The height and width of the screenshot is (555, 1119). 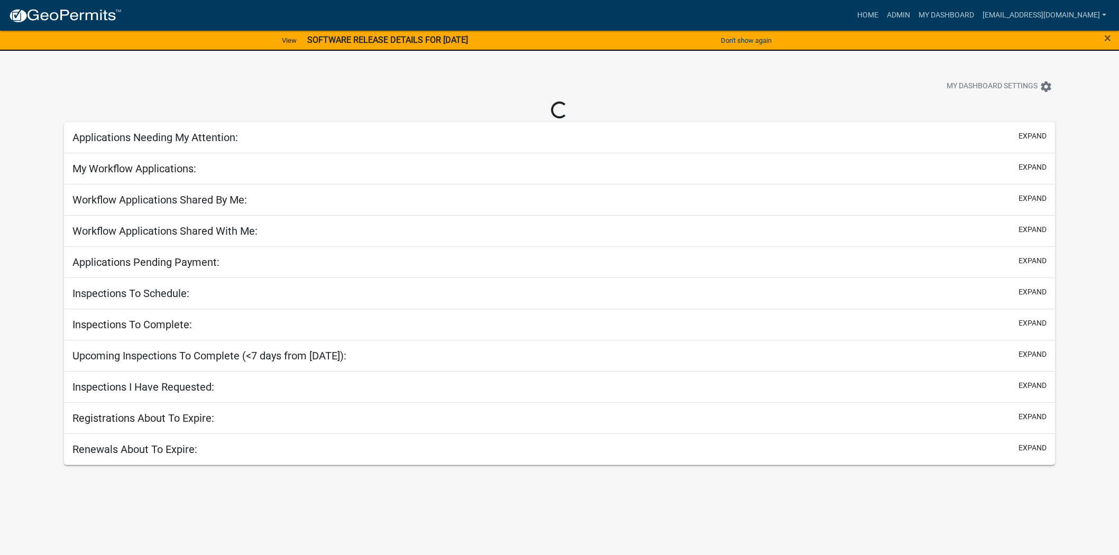 What do you see at coordinates (160, 200) in the screenshot?
I see `h5: Workflow Applications Shared By Me:` at bounding box center [160, 200].